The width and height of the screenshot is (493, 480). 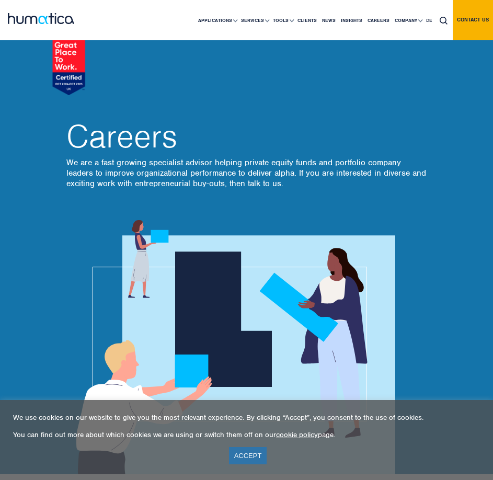 I want to click on img: about_banner1, so click(x=230, y=347).